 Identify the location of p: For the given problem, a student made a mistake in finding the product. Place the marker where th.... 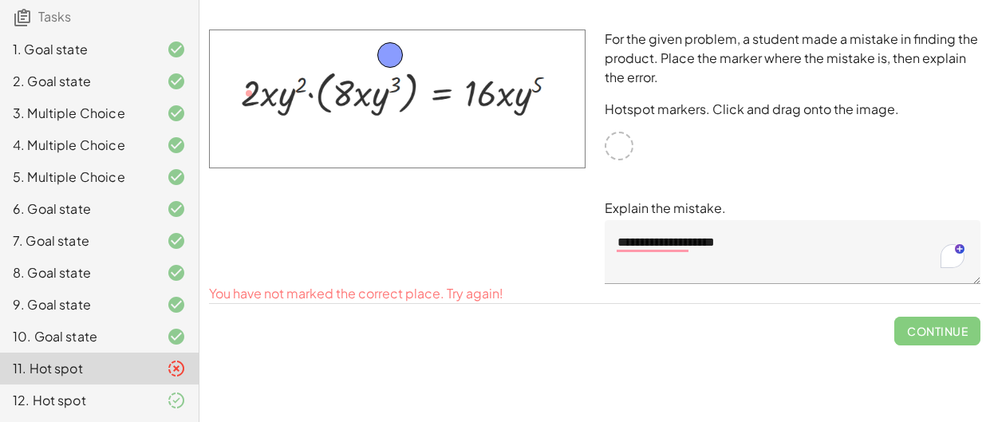
(793, 58).